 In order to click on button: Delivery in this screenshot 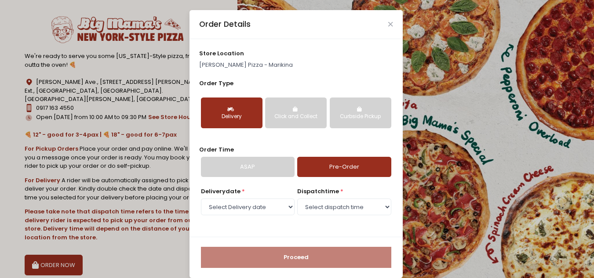, I will do `click(232, 113)`.